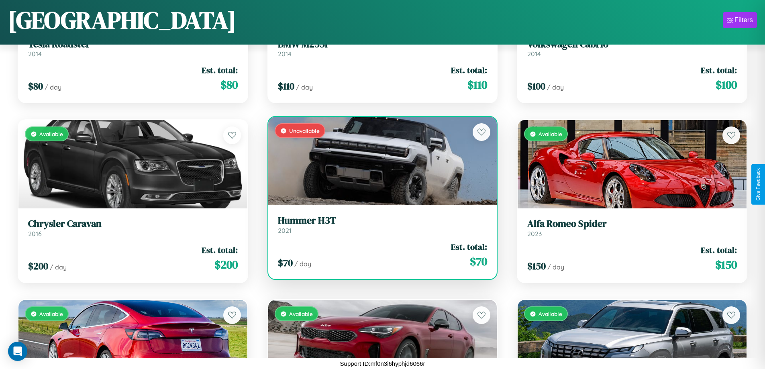  What do you see at coordinates (35, 234) in the screenshot?
I see `span: 2016` at bounding box center [35, 234].